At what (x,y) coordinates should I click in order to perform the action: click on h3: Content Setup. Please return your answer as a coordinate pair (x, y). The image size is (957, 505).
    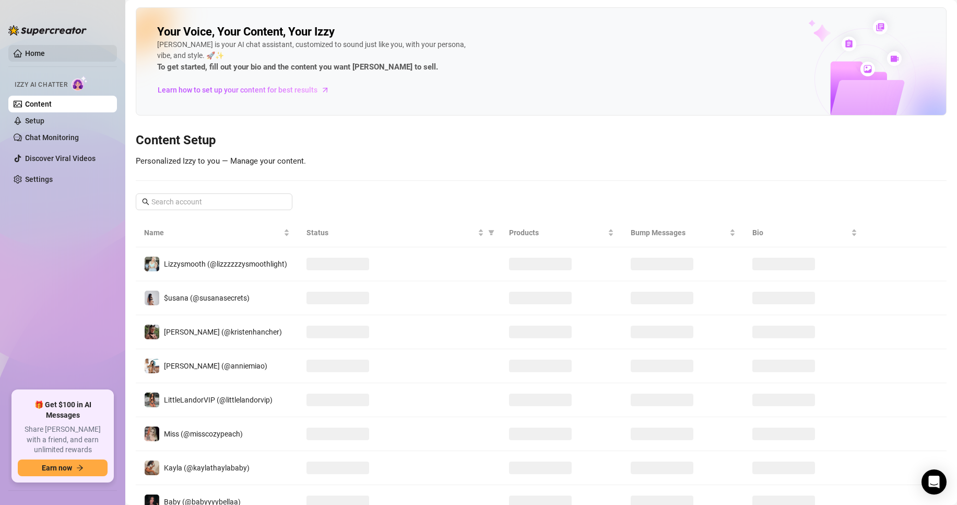
    Looking at the image, I should click on (541, 141).